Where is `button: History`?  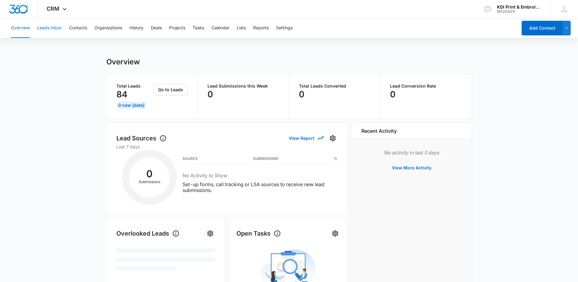
button: History is located at coordinates (137, 28).